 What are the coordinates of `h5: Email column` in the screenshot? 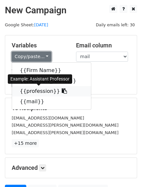 It's located at (103, 46).